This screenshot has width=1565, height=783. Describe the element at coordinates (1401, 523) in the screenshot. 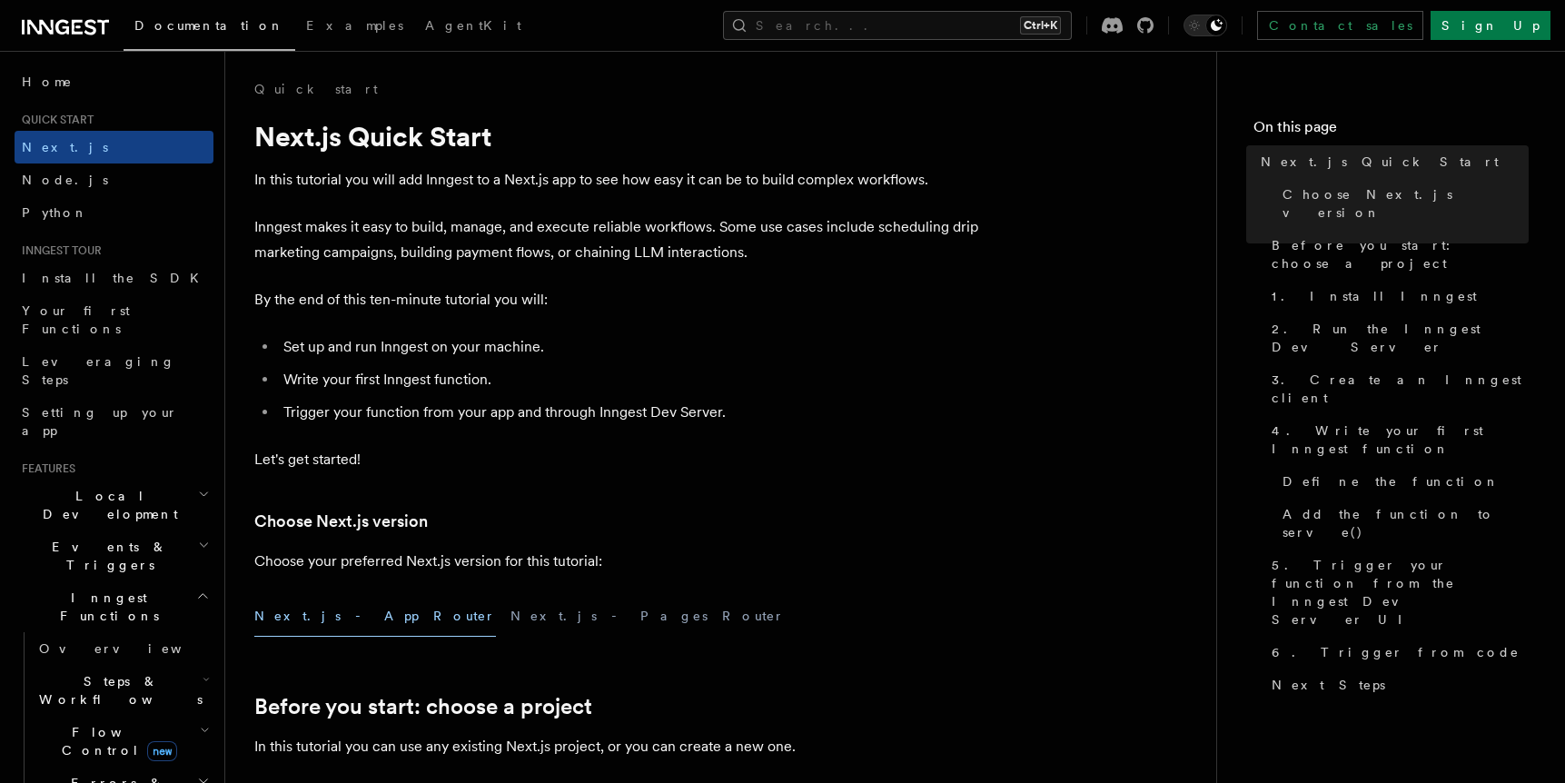

I see `a: Add the function to serve()` at that location.